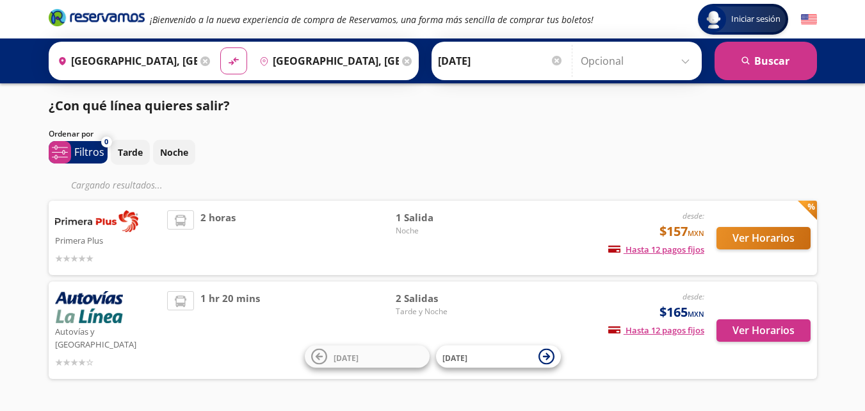 This screenshot has width=865, height=411. What do you see at coordinates (441, 217) in the screenshot?
I see `span: 1 Salida` at bounding box center [441, 217].